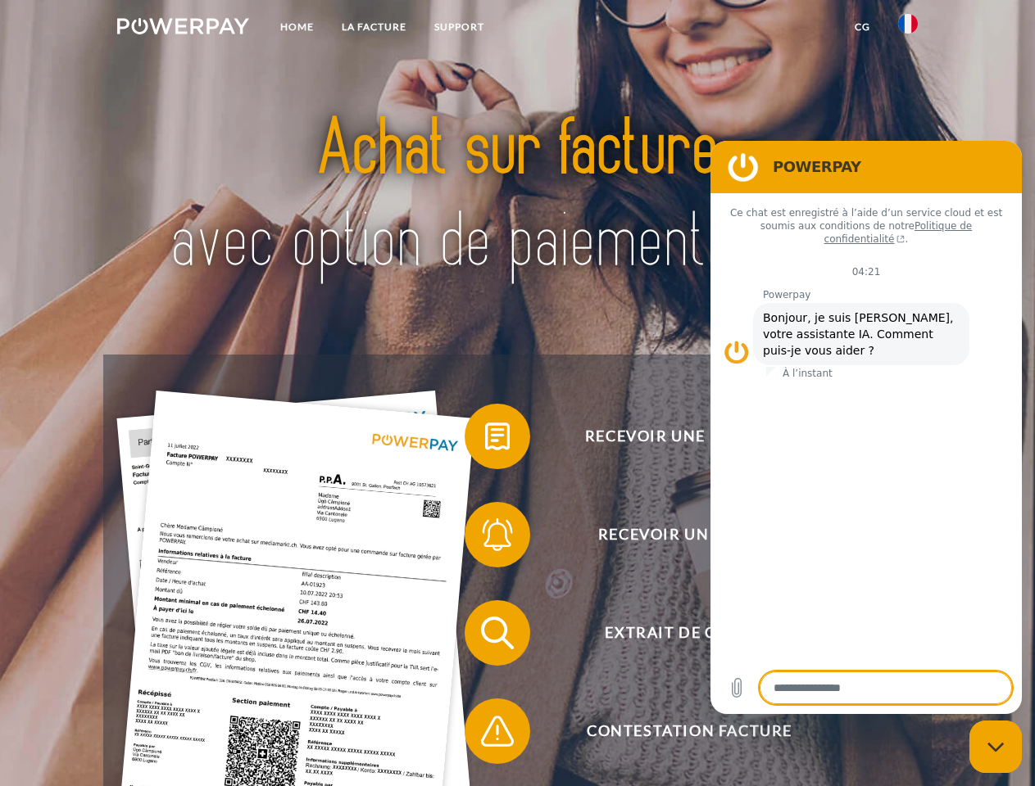 The width and height of the screenshot is (1035, 786). I want to click on h2: POWERPAY, so click(179, 26).